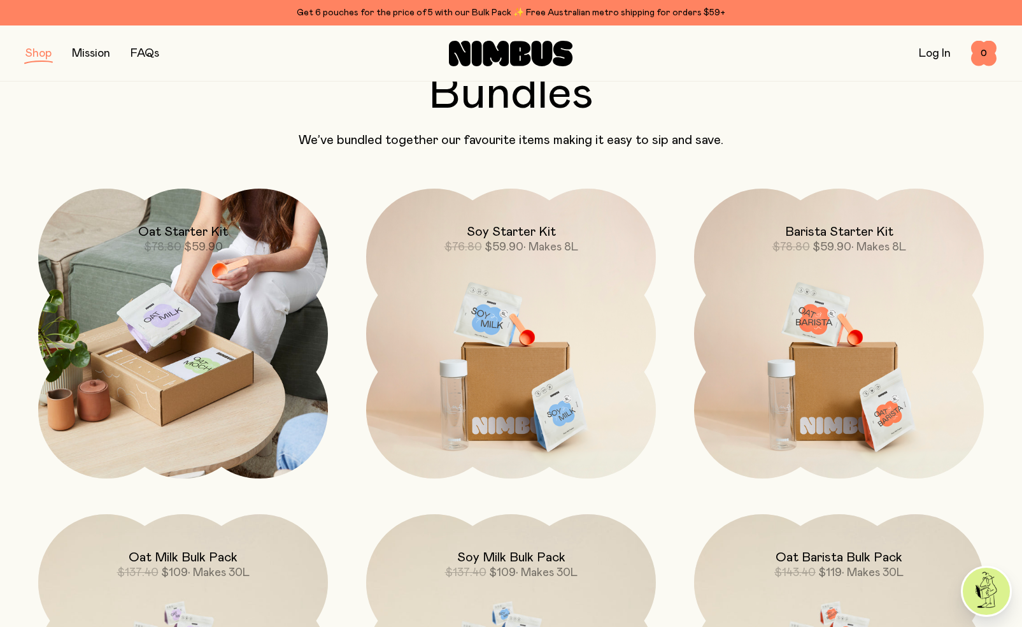  Describe the element at coordinates (839, 232) in the screenshot. I see `h2: Barista Starter Kit` at that location.